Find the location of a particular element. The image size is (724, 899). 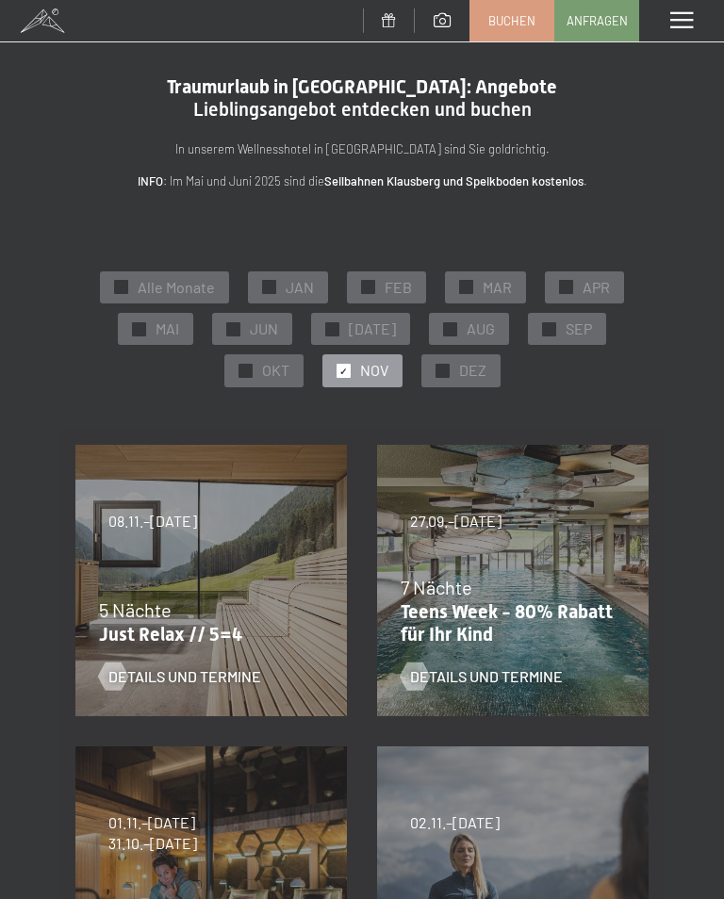

strong: Seilbahnen Klausberg und Speikboden kostenlos is located at coordinates (453, 181).